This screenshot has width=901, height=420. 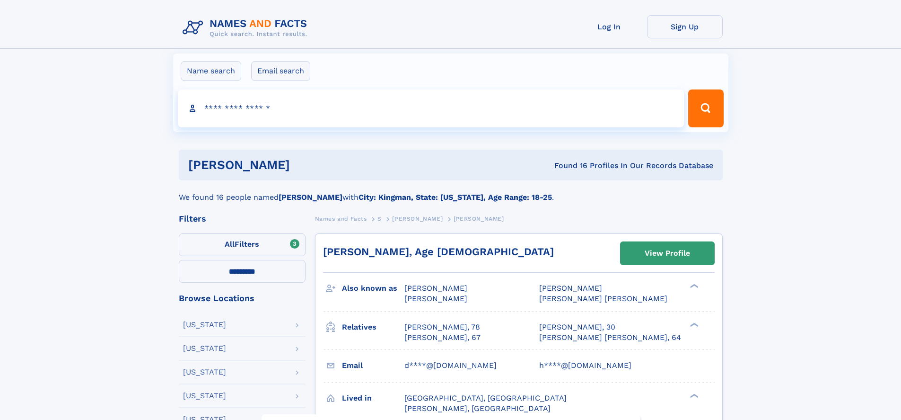 What do you see at coordinates (609, 26) in the screenshot?
I see `a: Log In` at bounding box center [609, 26].